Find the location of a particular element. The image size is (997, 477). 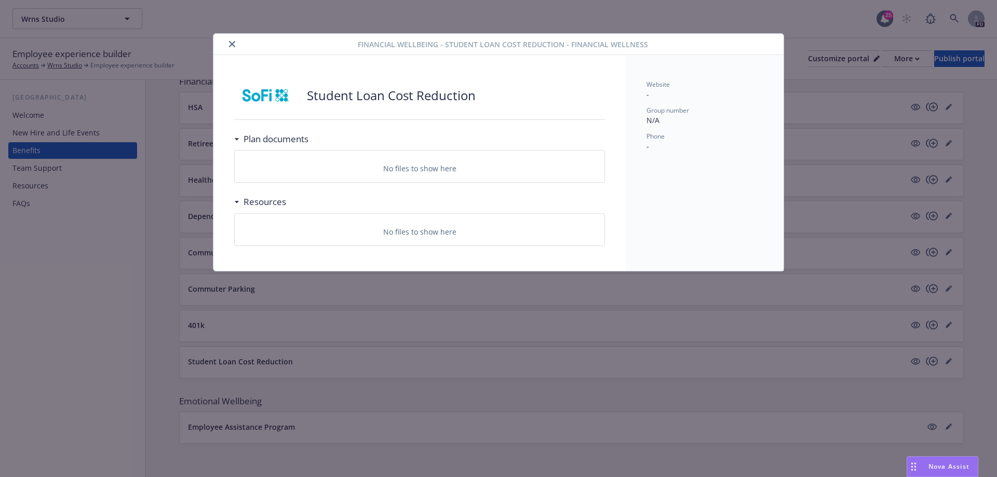

span: Phone is located at coordinates (655, 136).